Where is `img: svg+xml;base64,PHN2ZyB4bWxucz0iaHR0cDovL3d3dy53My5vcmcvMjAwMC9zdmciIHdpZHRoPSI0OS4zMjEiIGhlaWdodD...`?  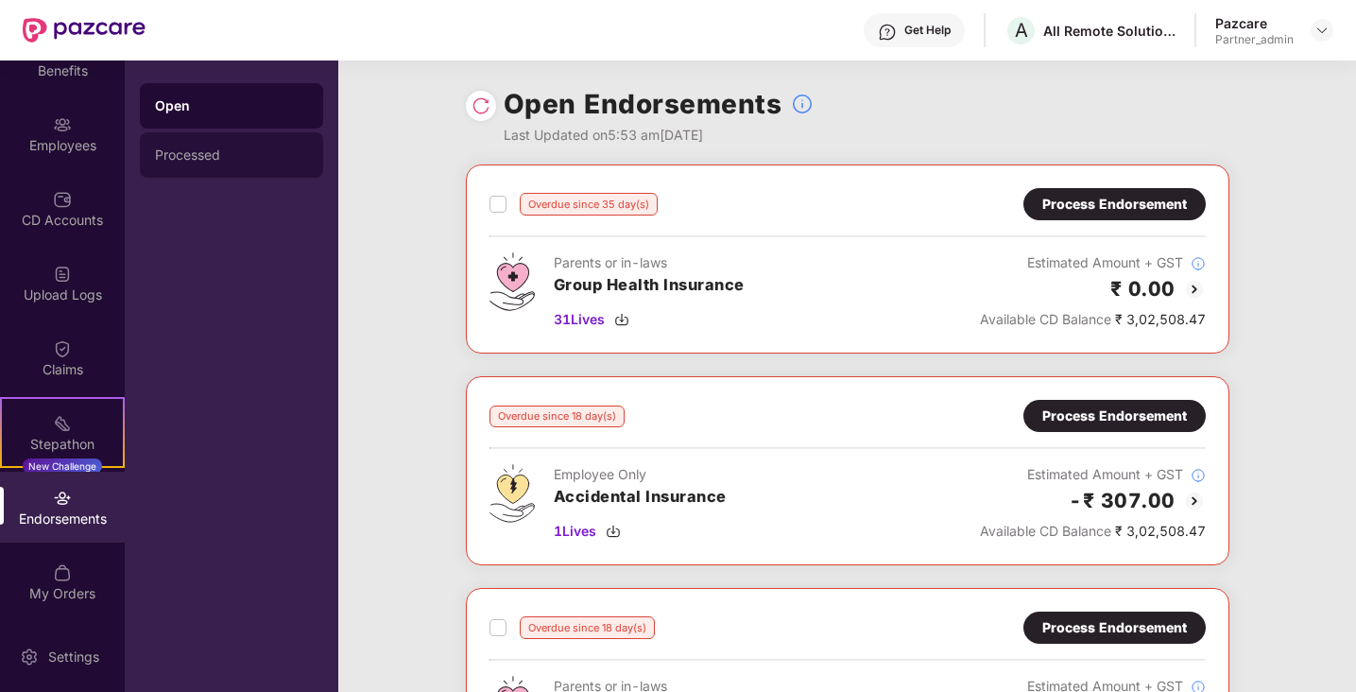
img: svg+xml;base64,PHN2ZyB4bWxucz0iaHR0cDovL3d3dy53My5vcmcvMjAwMC9zdmciIHdpZHRoPSI0OS4zMjEiIGhlaWdodD... is located at coordinates (512, 493).